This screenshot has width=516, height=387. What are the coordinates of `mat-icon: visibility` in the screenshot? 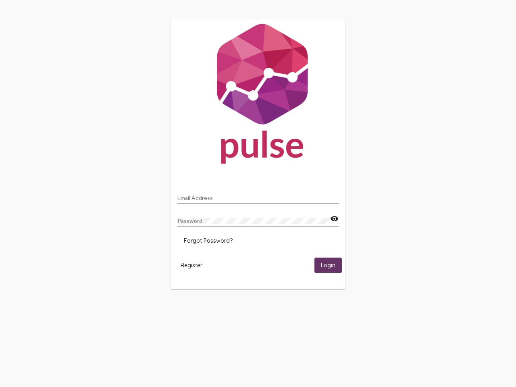 It's located at (334, 219).